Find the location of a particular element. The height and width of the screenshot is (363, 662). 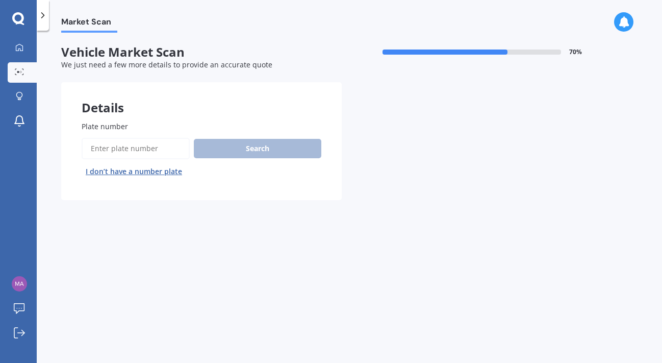

button: I don’t have a number plate is located at coordinates (134, 171).